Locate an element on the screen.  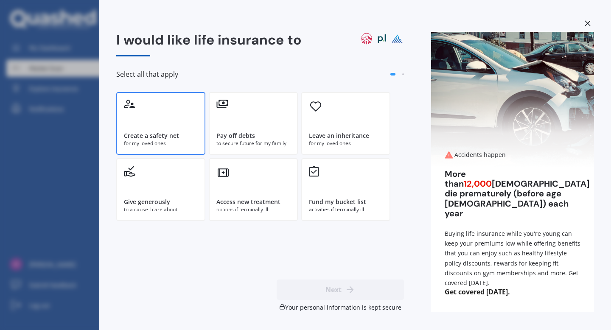
div: Accidents happen is located at coordinates (512, 155).